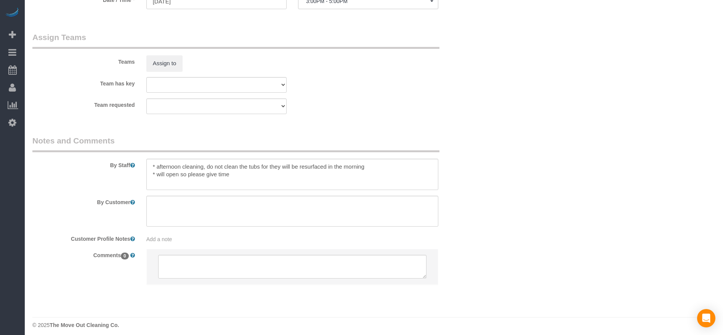 Image resolution: width=723 pixels, height=335 pixels. Describe the element at coordinates (83, 60) in the screenshot. I see `label: Teams` at that location.